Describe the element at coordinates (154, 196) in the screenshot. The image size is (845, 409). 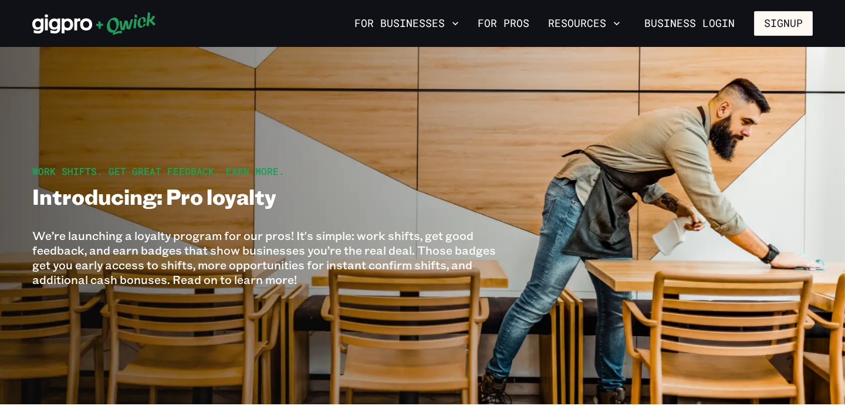
I see `h1: Introducing: Pro loyalty` at that location.